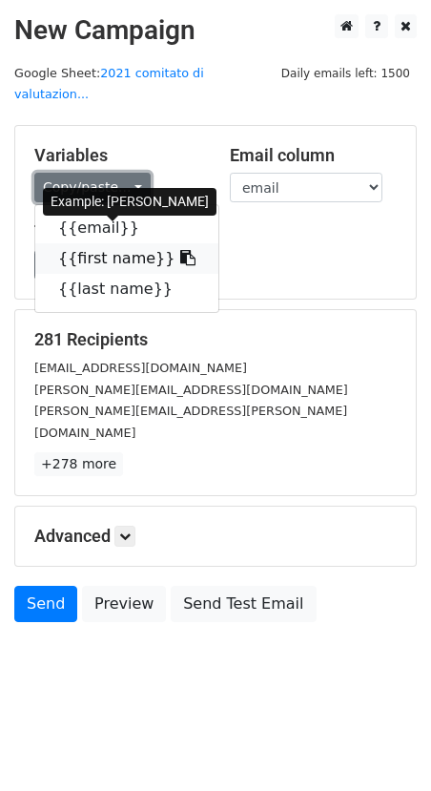 The image size is (431, 791). Describe the element at coordinates (345, 73) in the screenshot. I see `a: Daily emails left: 1500` at that location.